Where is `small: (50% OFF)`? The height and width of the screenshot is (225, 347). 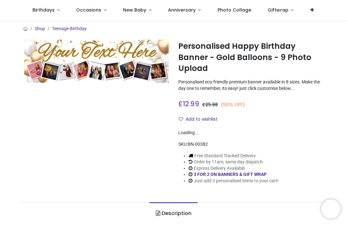
small: (50% OFF) is located at coordinates (233, 105).